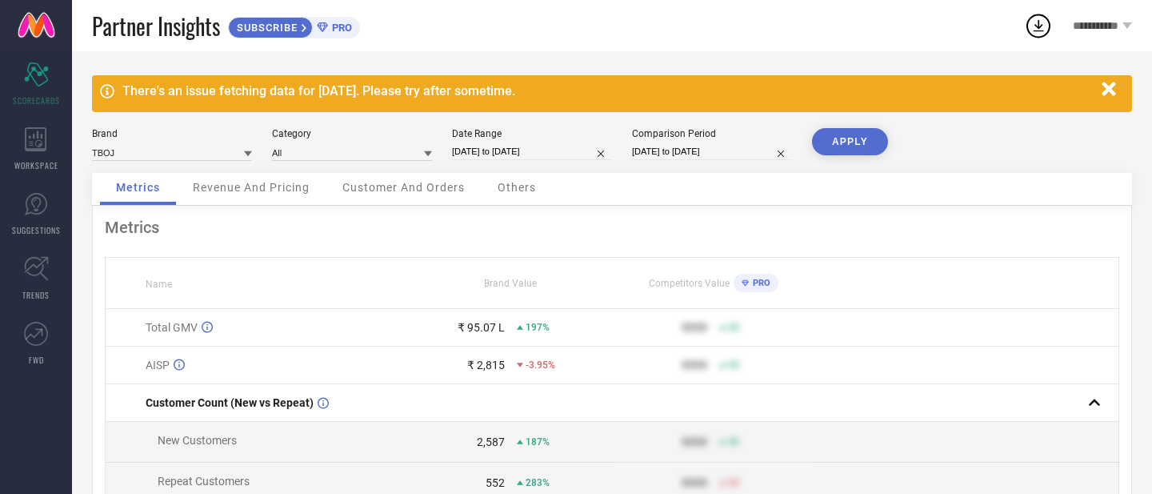  I want to click on div: Brand, so click(172, 134).